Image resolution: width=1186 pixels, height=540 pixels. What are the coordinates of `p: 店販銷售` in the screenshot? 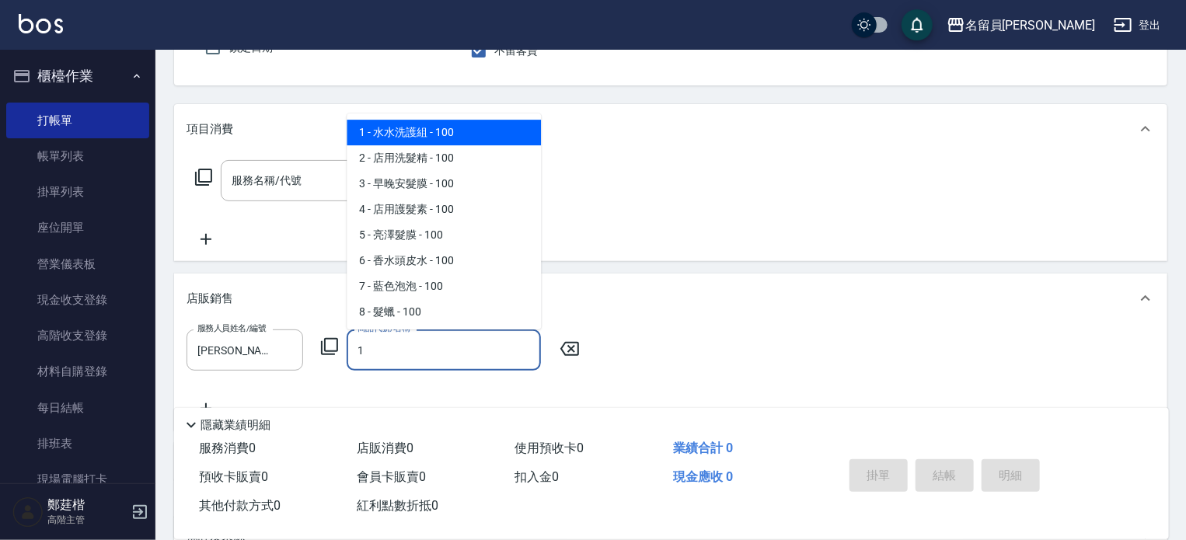 It's located at (210, 298).